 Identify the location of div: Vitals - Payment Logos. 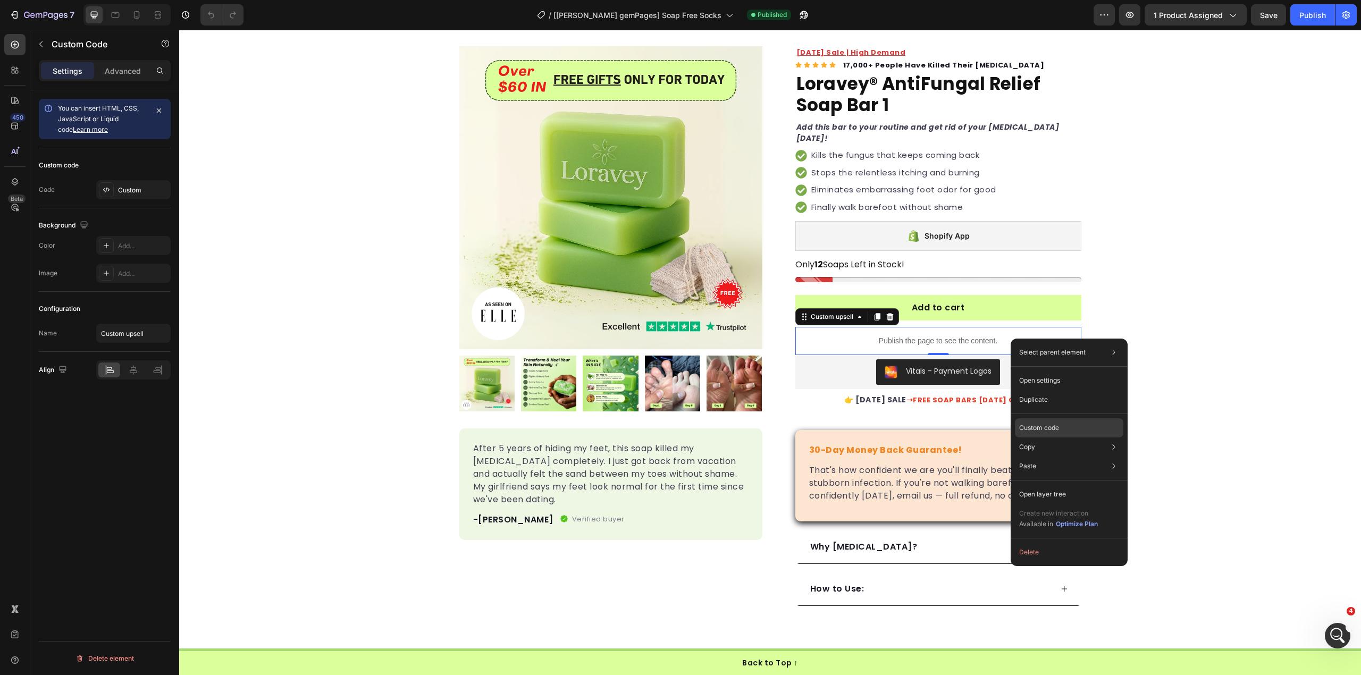
(769, 341).